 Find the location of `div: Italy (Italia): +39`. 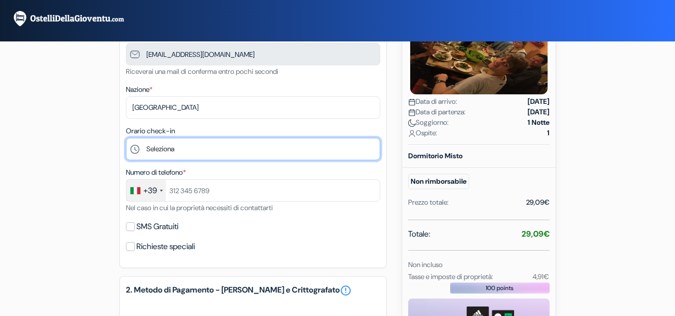

div: Italy (Italia): +39 is located at coordinates (146, 190).